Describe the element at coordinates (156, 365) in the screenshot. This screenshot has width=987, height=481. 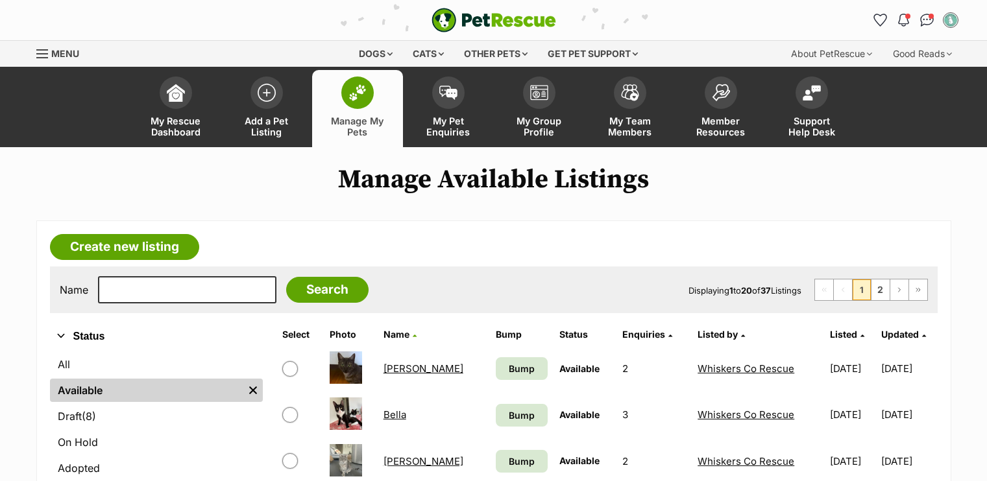
I see `a: All` at that location.